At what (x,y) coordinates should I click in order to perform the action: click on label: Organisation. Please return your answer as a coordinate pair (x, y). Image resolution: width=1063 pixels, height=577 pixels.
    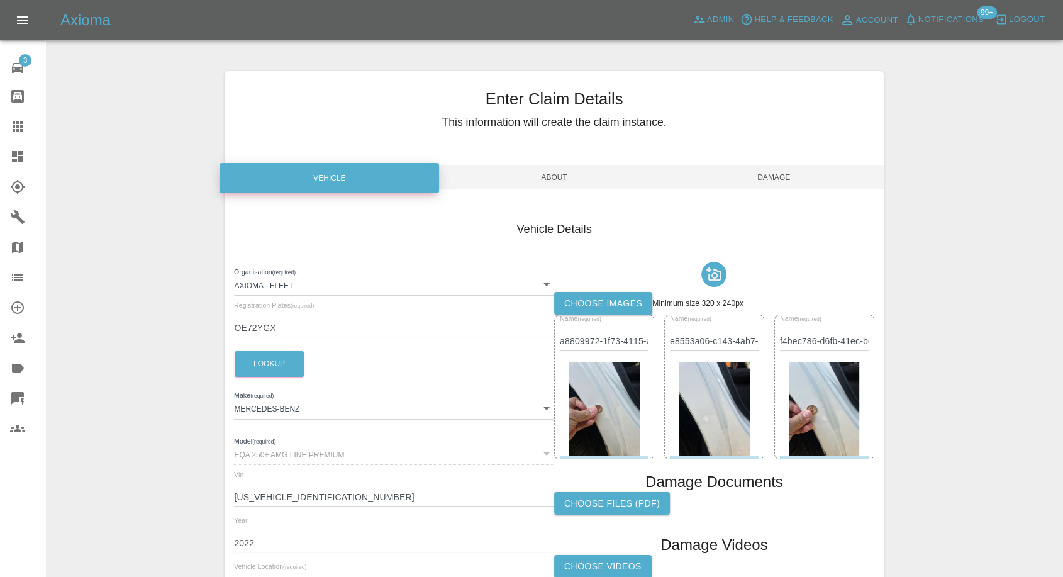
    Looking at the image, I should click on (265, 272).